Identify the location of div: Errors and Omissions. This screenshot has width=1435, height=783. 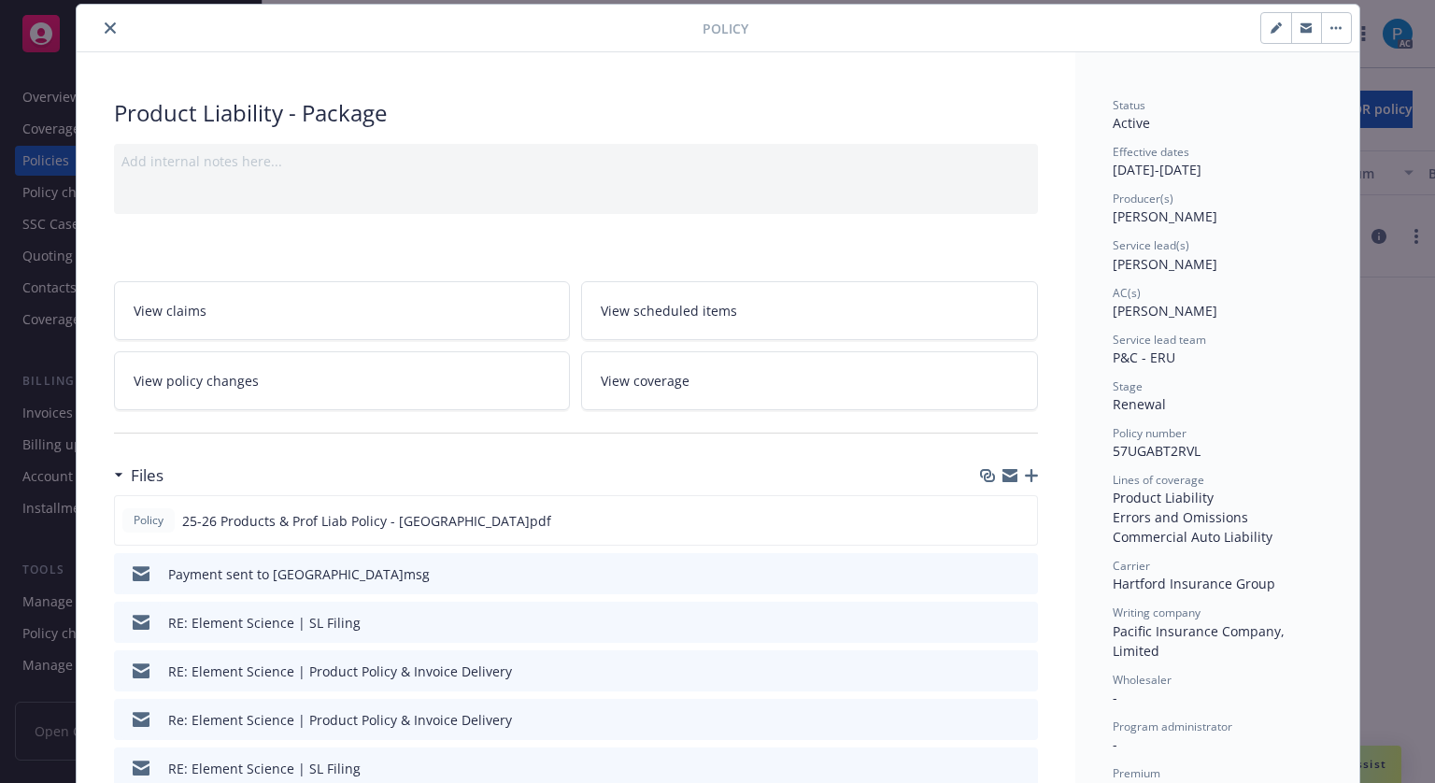
(1217, 517).